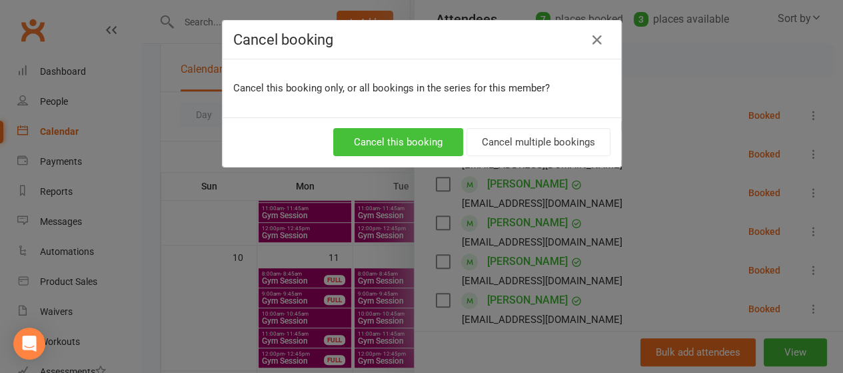 The height and width of the screenshot is (373, 843). Describe the element at coordinates (29, 343) in the screenshot. I see `div: Open Intercom Messenger` at that location.